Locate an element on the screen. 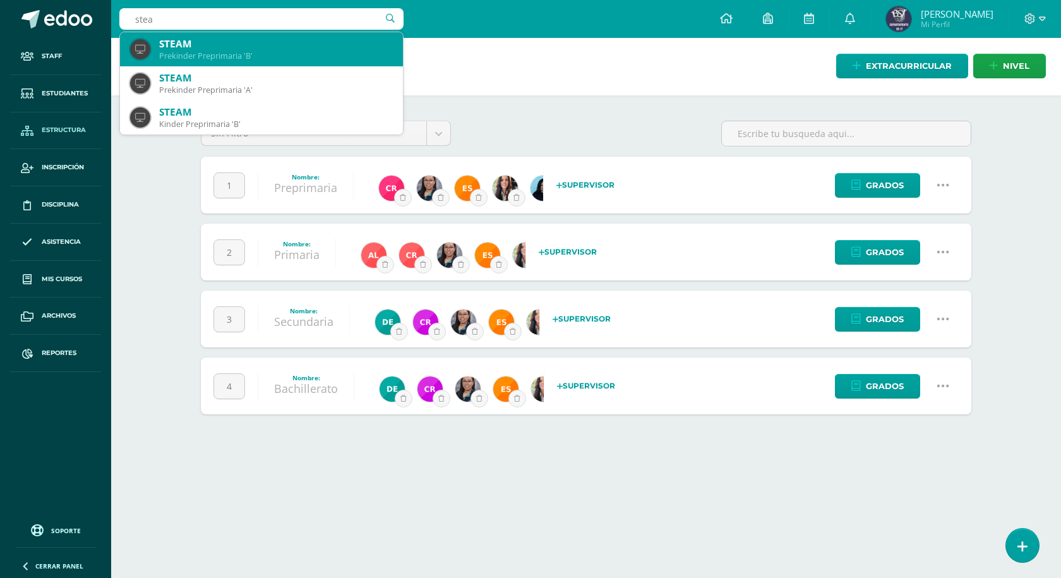  span: Staff is located at coordinates (52, 56).